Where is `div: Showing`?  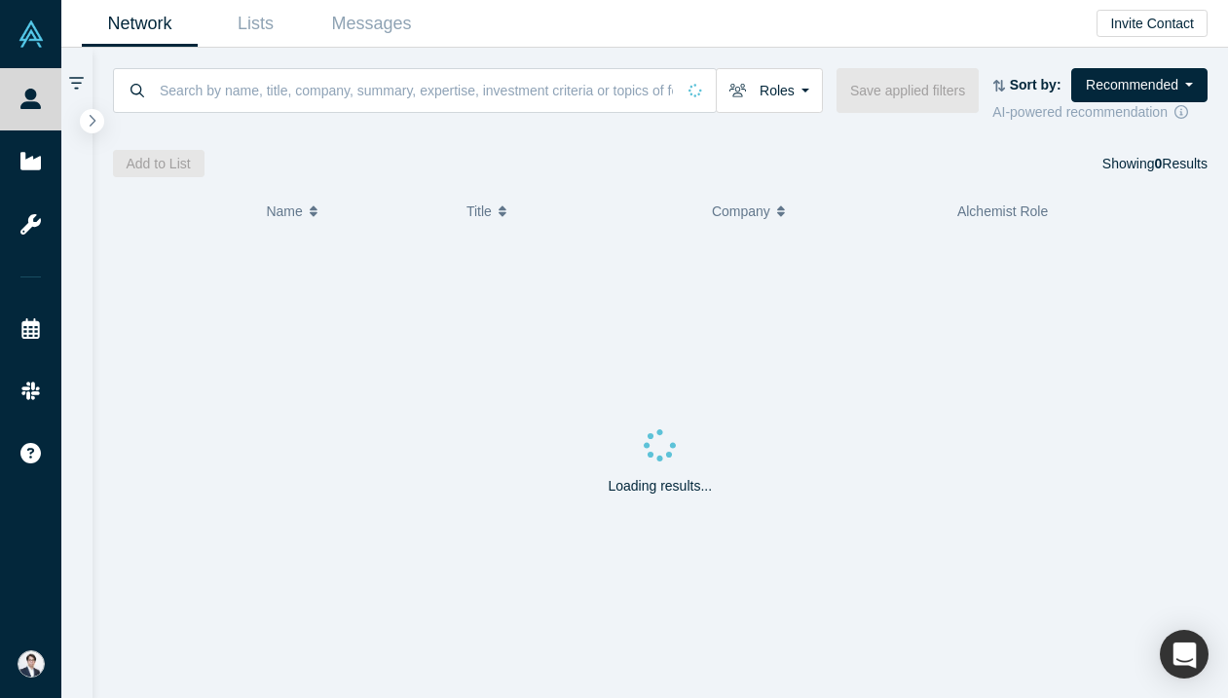 div: Showing is located at coordinates (1155, 164).